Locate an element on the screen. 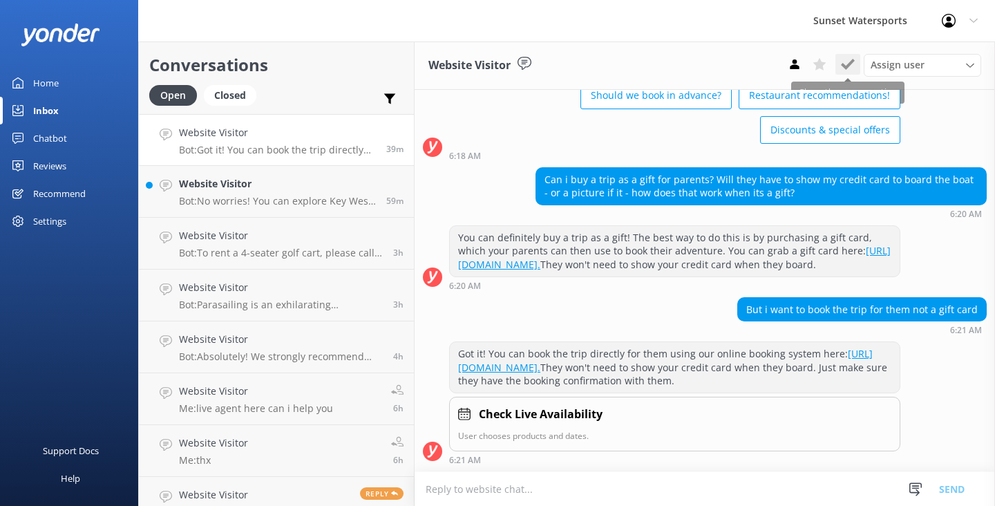 The height and width of the screenshot is (506, 995). div: Settings is located at coordinates (50, 221).